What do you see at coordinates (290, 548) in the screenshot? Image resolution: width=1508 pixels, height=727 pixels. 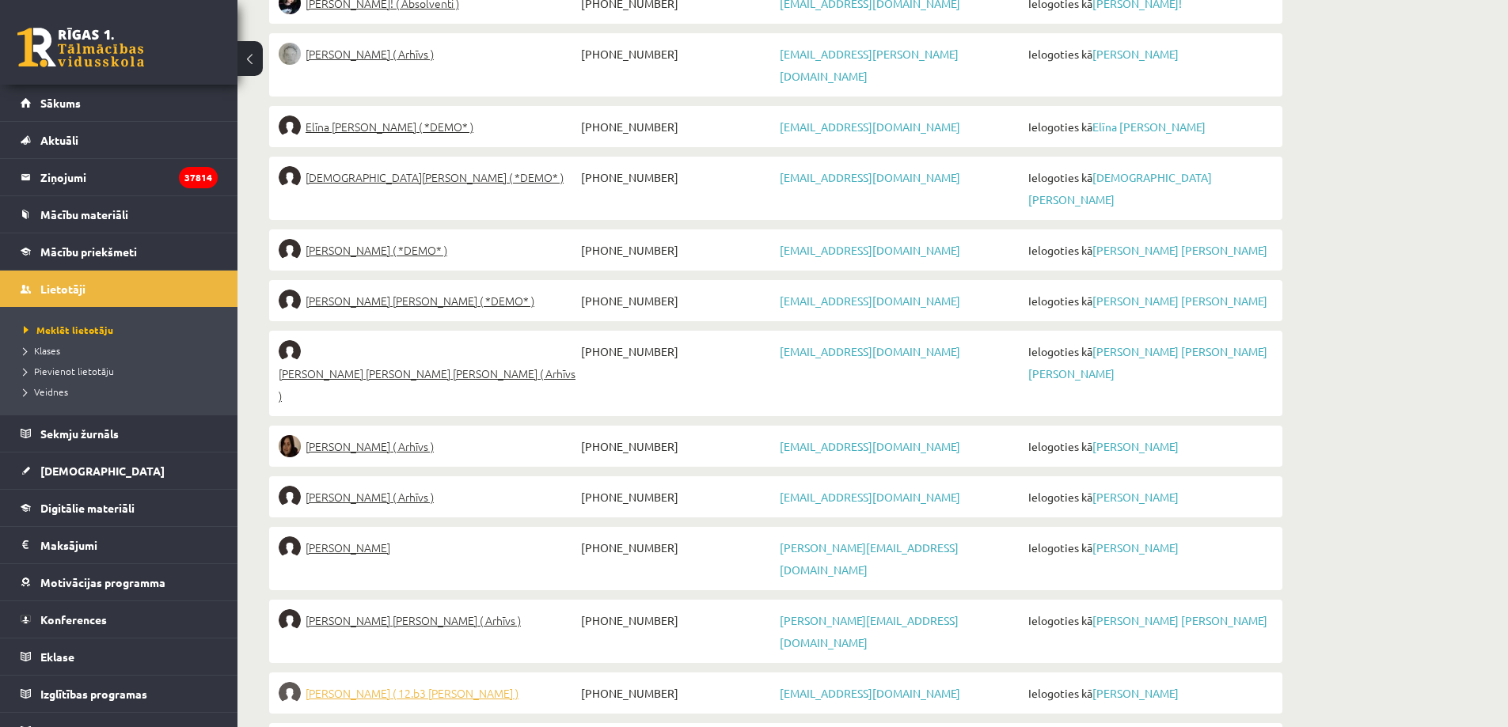 I see `img: Dmitrijs Petrins` at bounding box center [290, 548].